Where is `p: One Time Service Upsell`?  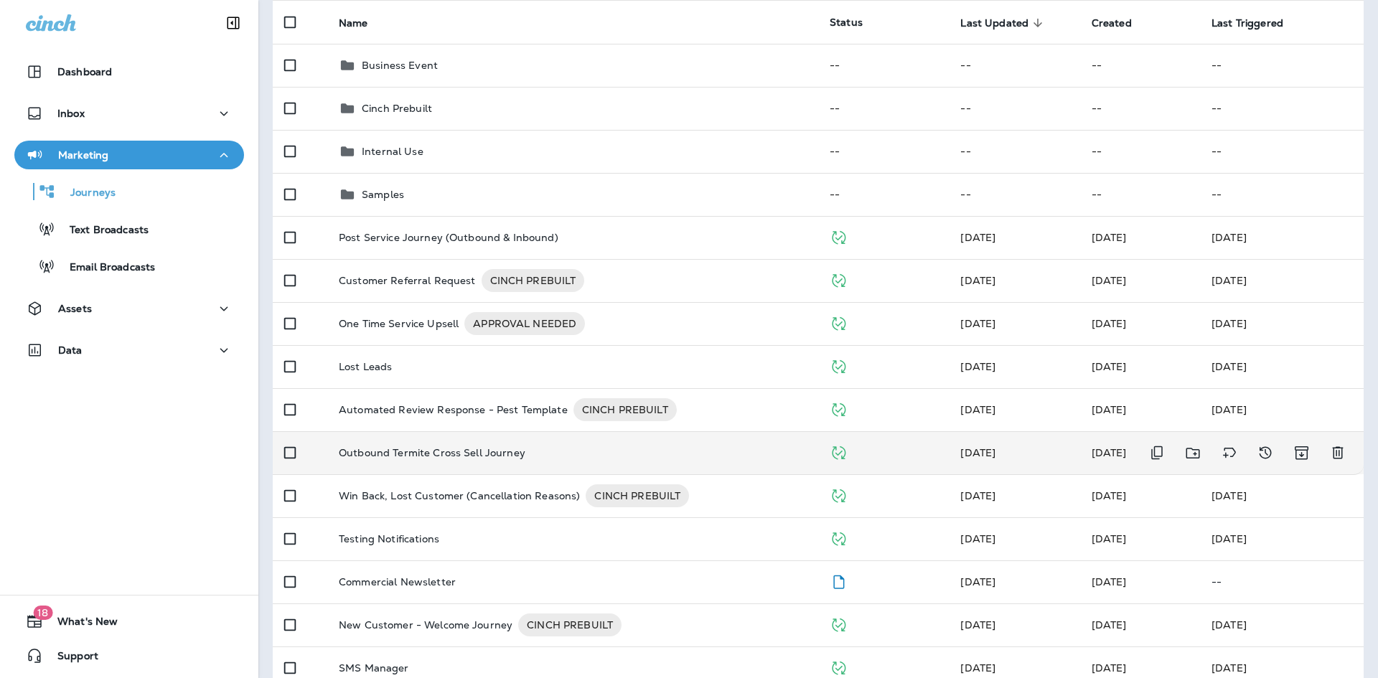 p: One Time Service Upsell is located at coordinates (398, 324).